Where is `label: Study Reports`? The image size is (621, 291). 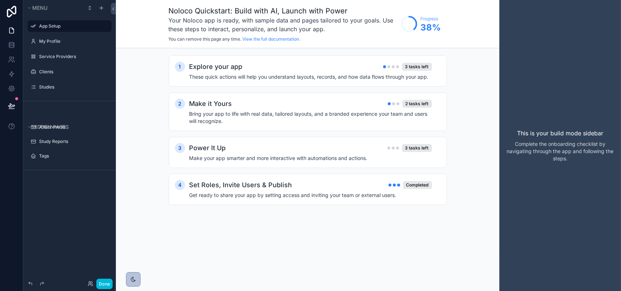 label: Study Reports is located at coordinates (73, 141).